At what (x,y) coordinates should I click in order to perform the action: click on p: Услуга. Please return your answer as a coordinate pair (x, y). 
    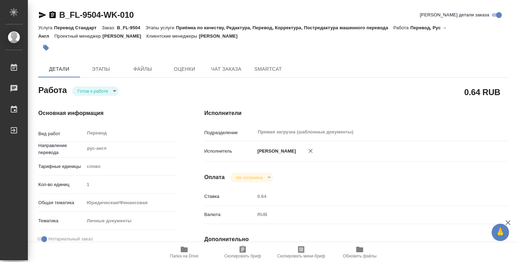
    Looking at the image, I should click on (46, 28).